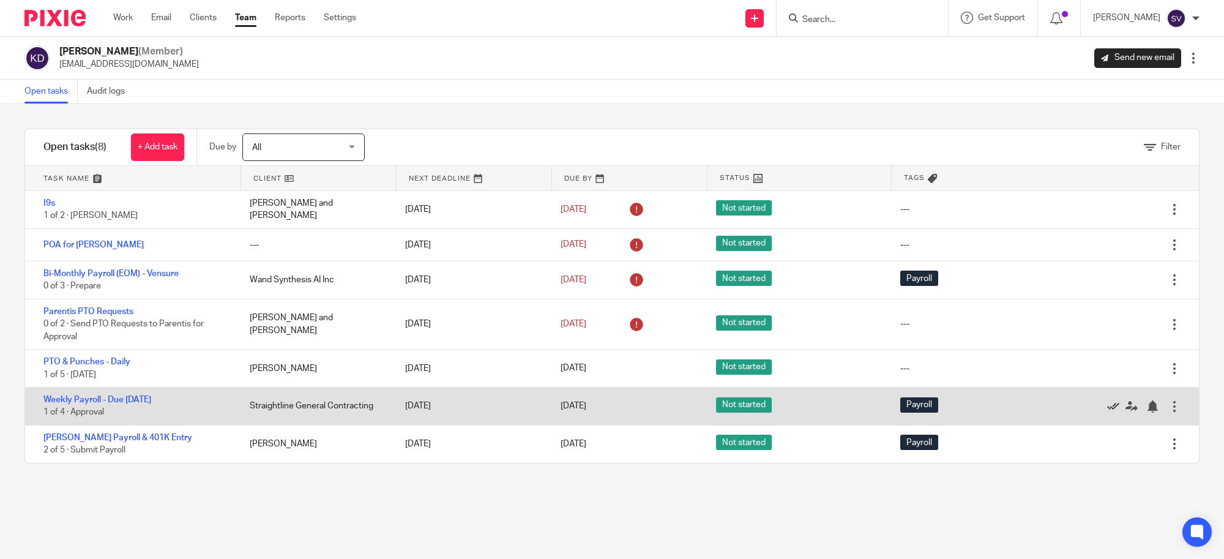  Describe the element at coordinates (100, 147) in the screenshot. I see `span: (8)` at that location.